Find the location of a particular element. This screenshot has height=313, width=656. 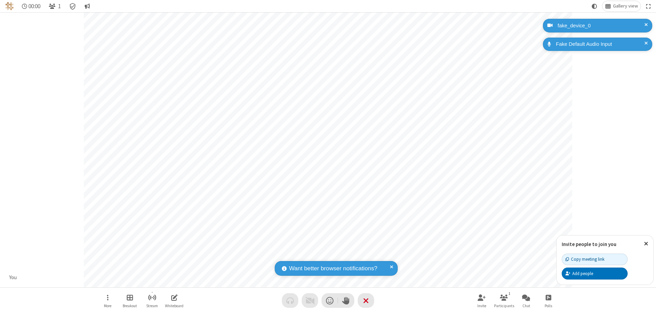

button: Open shared whiteboard is located at coordinates (174, 300).